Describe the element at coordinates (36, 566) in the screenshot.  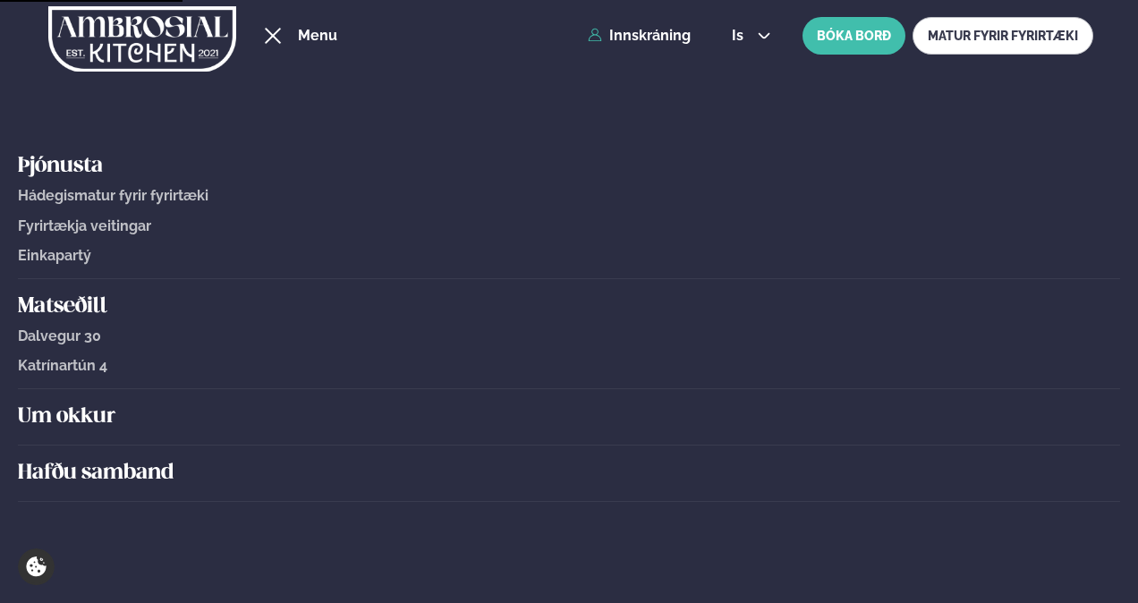
I see `a: Cookie settings` at that location.